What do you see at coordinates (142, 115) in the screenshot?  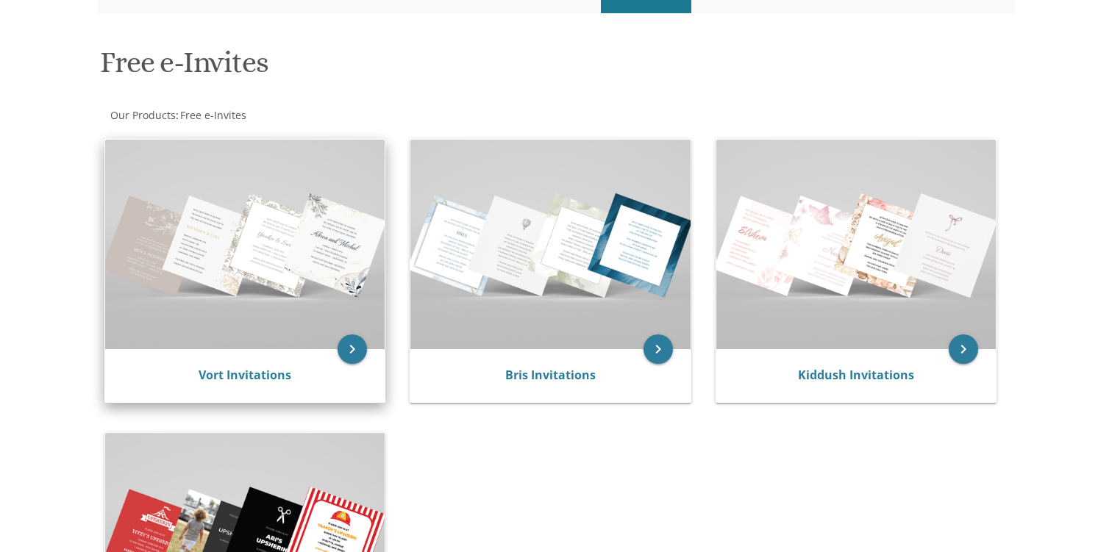 I see `a: Our Products` at bounding box center [142, 115].